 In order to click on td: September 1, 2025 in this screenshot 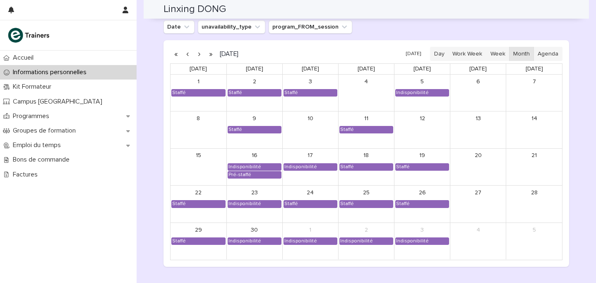, I will do `click(198, 93)`.